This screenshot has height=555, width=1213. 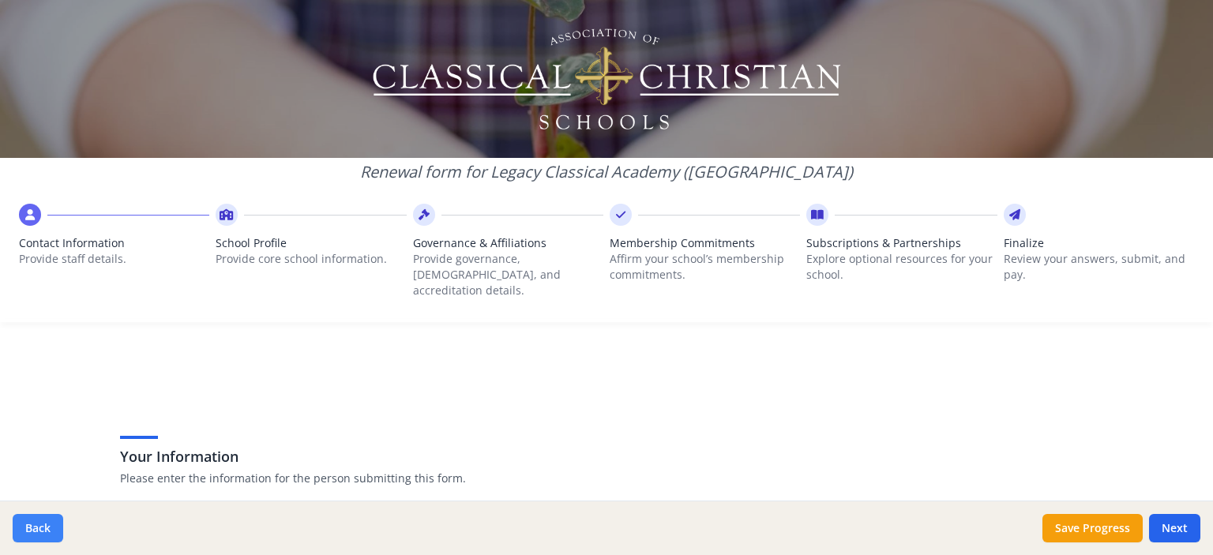 What do you see at coordinates (704, 243) in the screenshot?
I see `span: Membership Commitments` at bounding box center [704, 243].